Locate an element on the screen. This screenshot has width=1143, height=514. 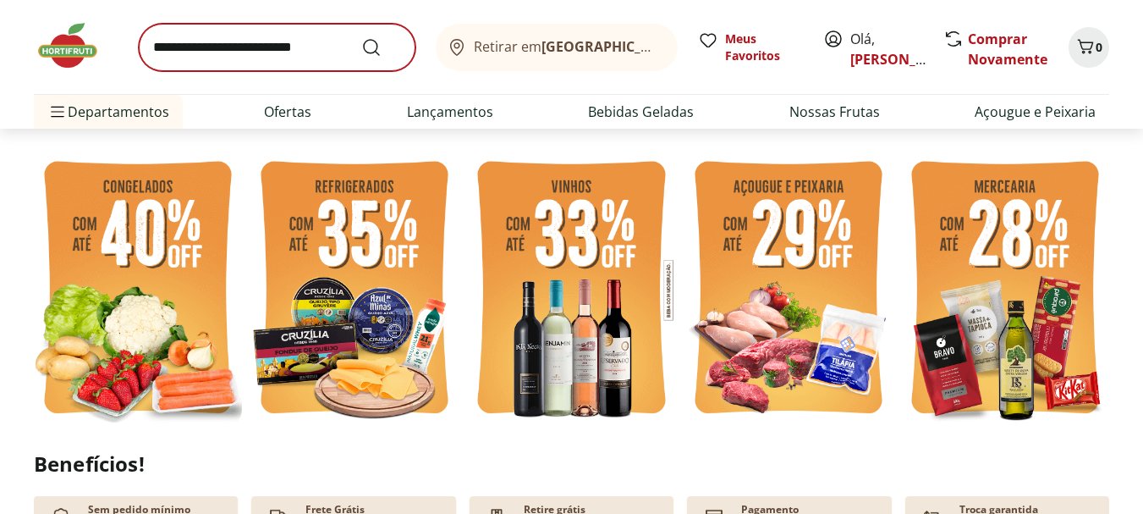
a: Lançamentos is located at coordinates (450, 112).